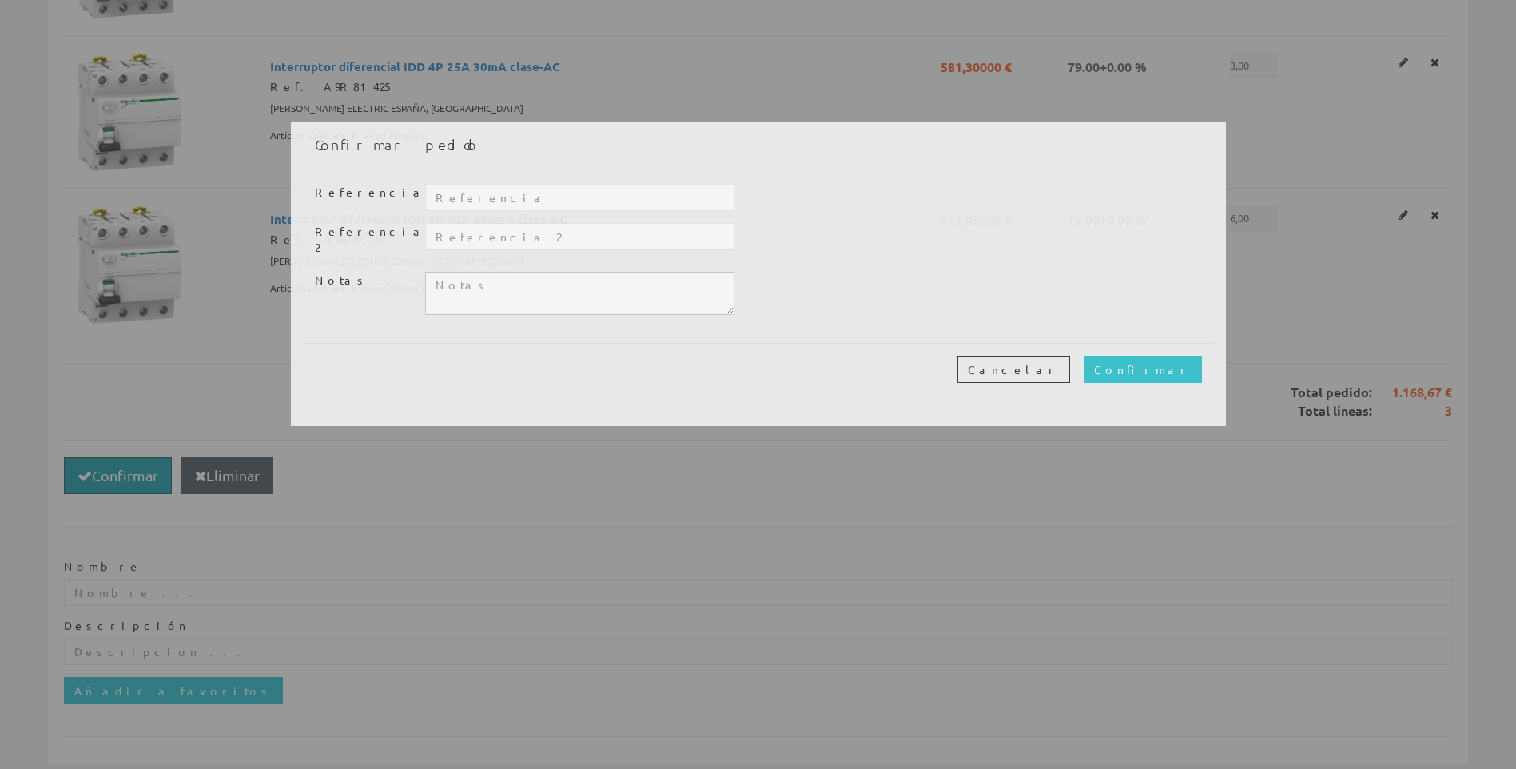 This screenshot has width=1516, height=769. Describe the element at coordinates (758, 145) in the screenshot. I see `h4: Confirmar pedido` at that location.